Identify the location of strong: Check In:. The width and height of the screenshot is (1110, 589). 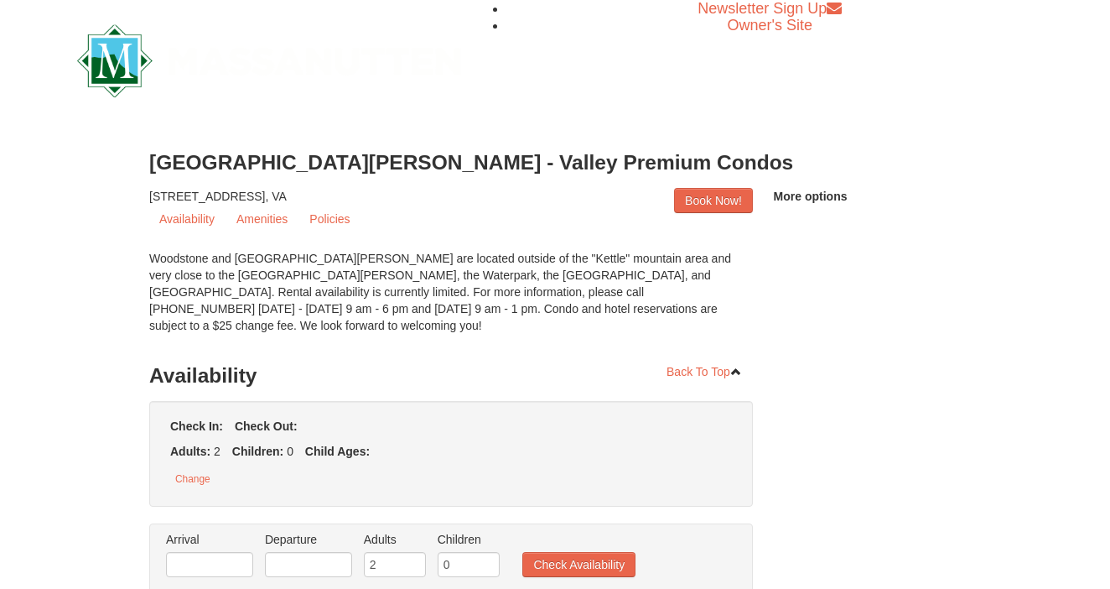
(196, 426).